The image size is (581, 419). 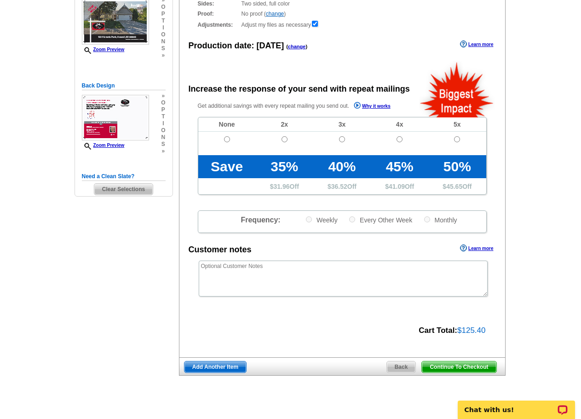 I want to click on div: Adjust my files as necessary, so click(x=342, y=24).